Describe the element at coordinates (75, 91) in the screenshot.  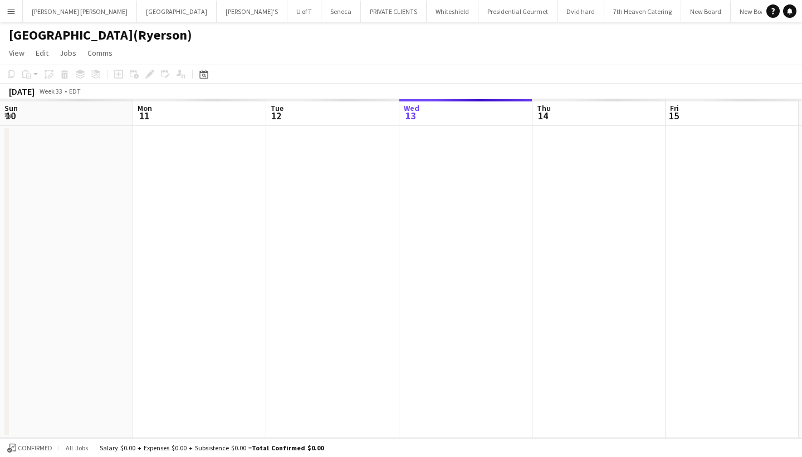
I see `div: EDT` at that location.